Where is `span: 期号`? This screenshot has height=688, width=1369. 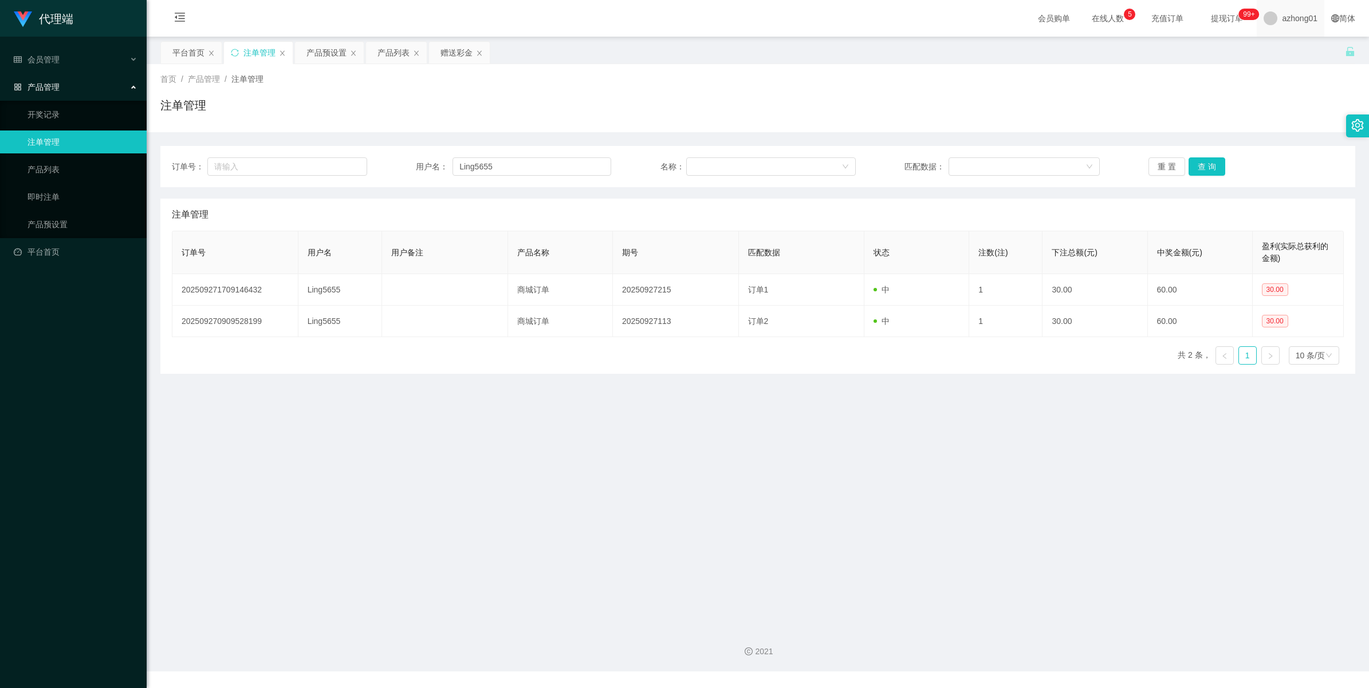 span: 期号 is located at coordinates (630, 253).